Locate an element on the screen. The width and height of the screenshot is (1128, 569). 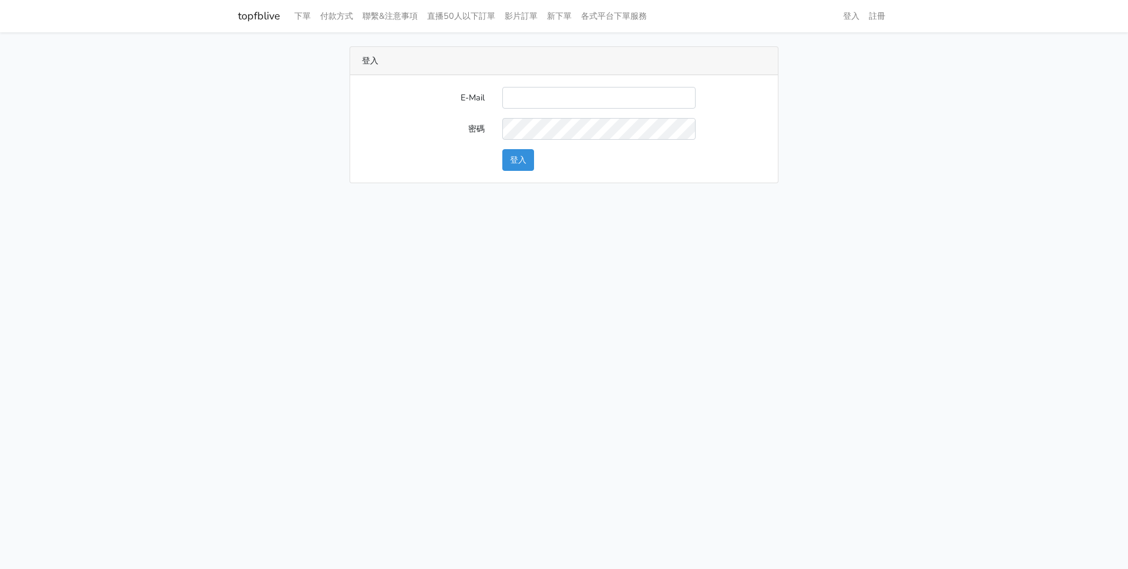
a: topfblive is located at coordinates (259, 16).